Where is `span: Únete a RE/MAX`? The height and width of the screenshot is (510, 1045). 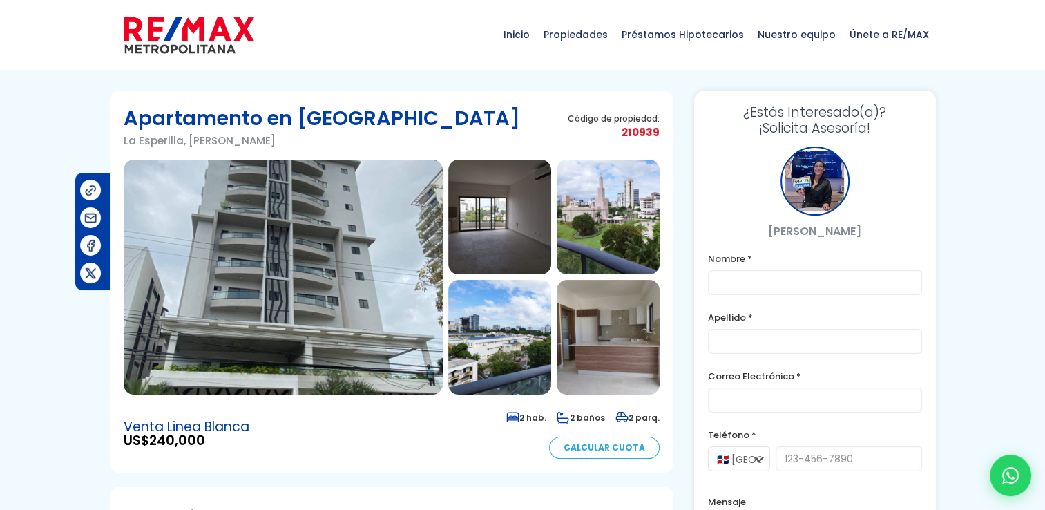
span: Únete a RE/MAX is located at coordinates (889, 35).